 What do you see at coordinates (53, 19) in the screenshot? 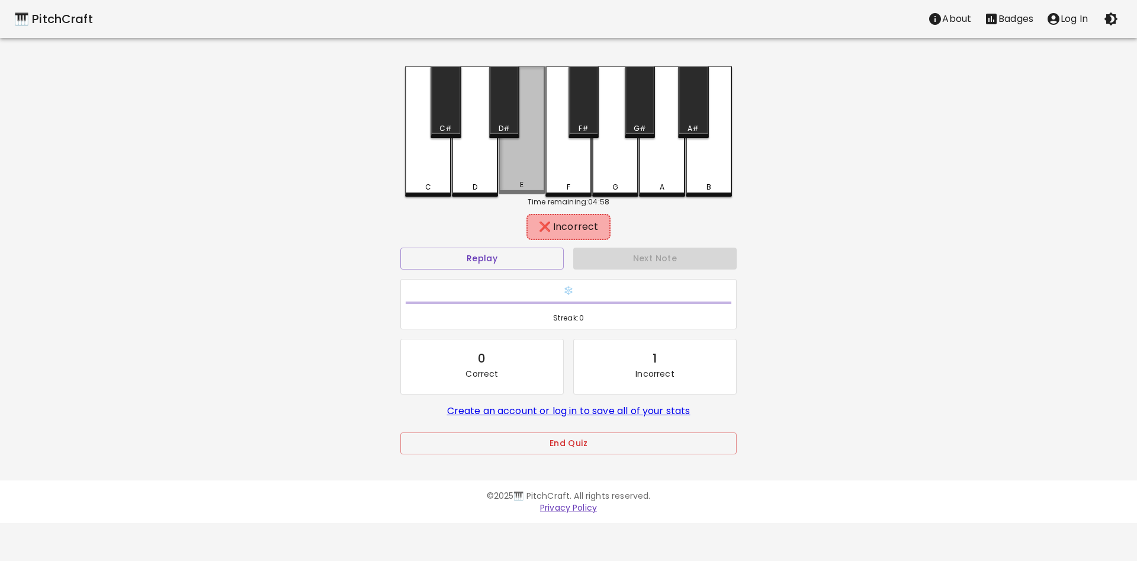
I see `div: 🎹 PitchCraft` at bounding box center [53, 19].